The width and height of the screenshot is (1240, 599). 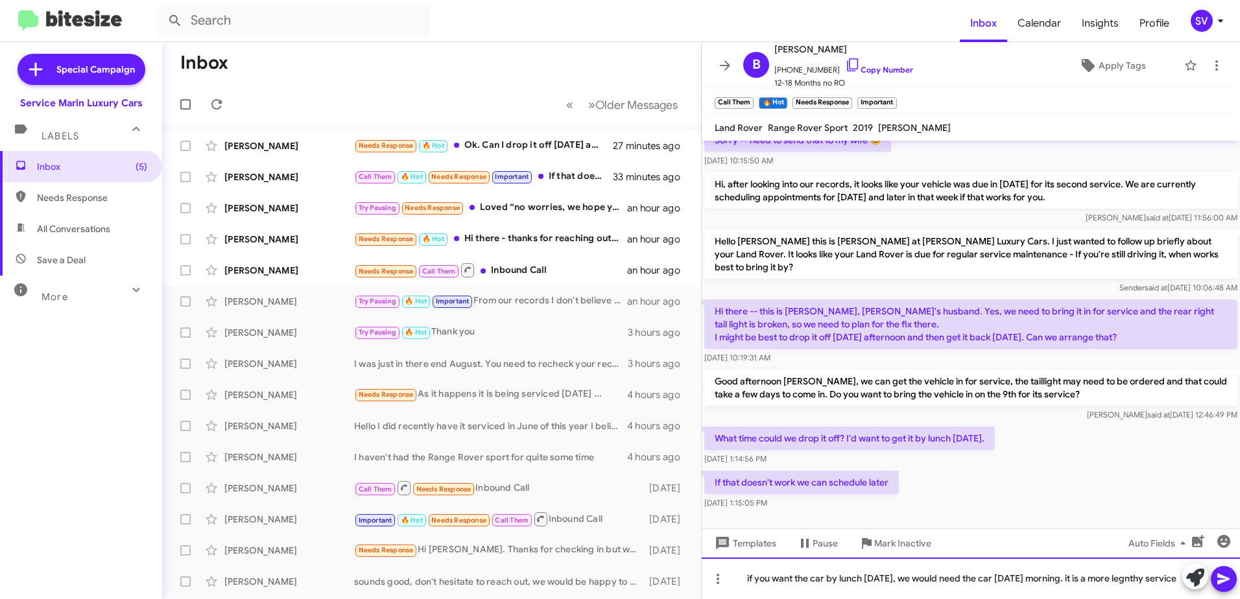 I want to click on div: 33 minutes ago, so click(x=652, y=177).